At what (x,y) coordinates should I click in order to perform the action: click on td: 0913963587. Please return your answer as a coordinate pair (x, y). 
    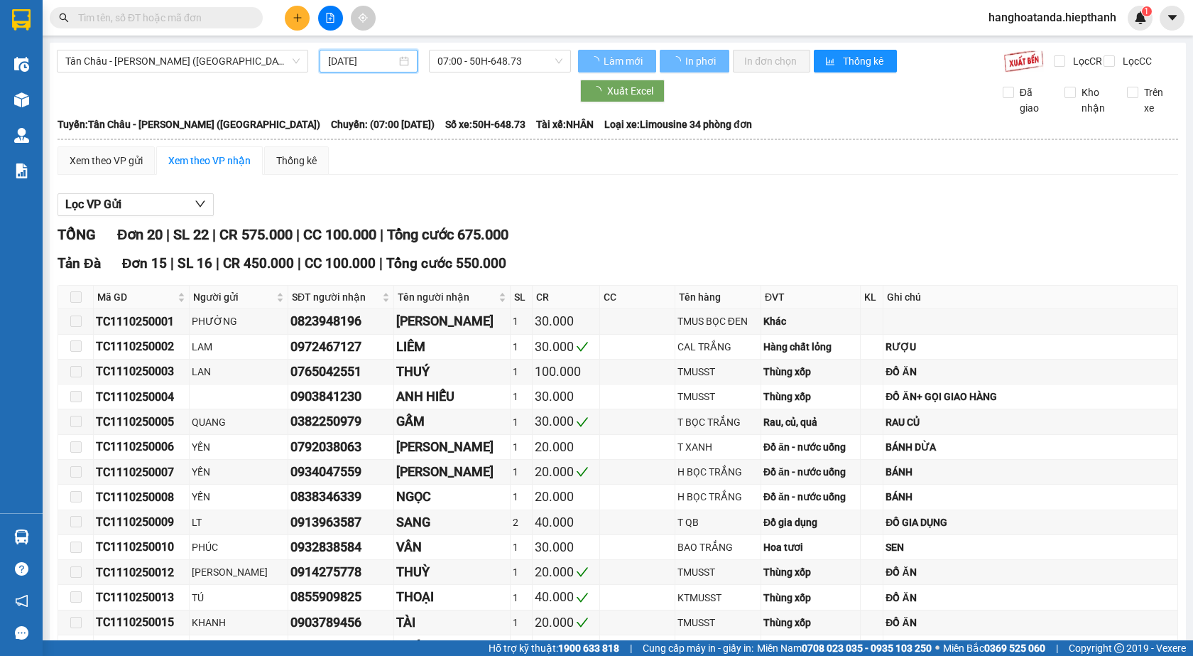
    Looking at the image, I should click on (341, 522).